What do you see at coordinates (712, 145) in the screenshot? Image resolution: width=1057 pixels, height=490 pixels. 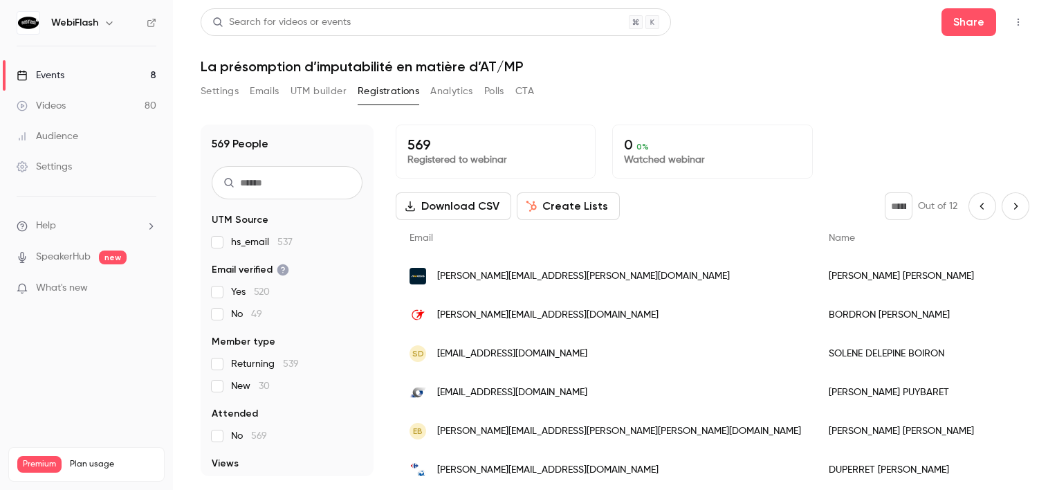 I see `p: 0` at bounding box center [712, 145].